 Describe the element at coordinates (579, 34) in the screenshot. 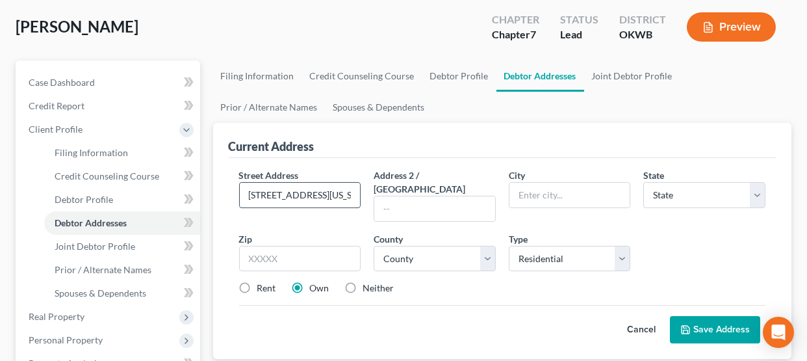

I see `div: Lead` at that location.